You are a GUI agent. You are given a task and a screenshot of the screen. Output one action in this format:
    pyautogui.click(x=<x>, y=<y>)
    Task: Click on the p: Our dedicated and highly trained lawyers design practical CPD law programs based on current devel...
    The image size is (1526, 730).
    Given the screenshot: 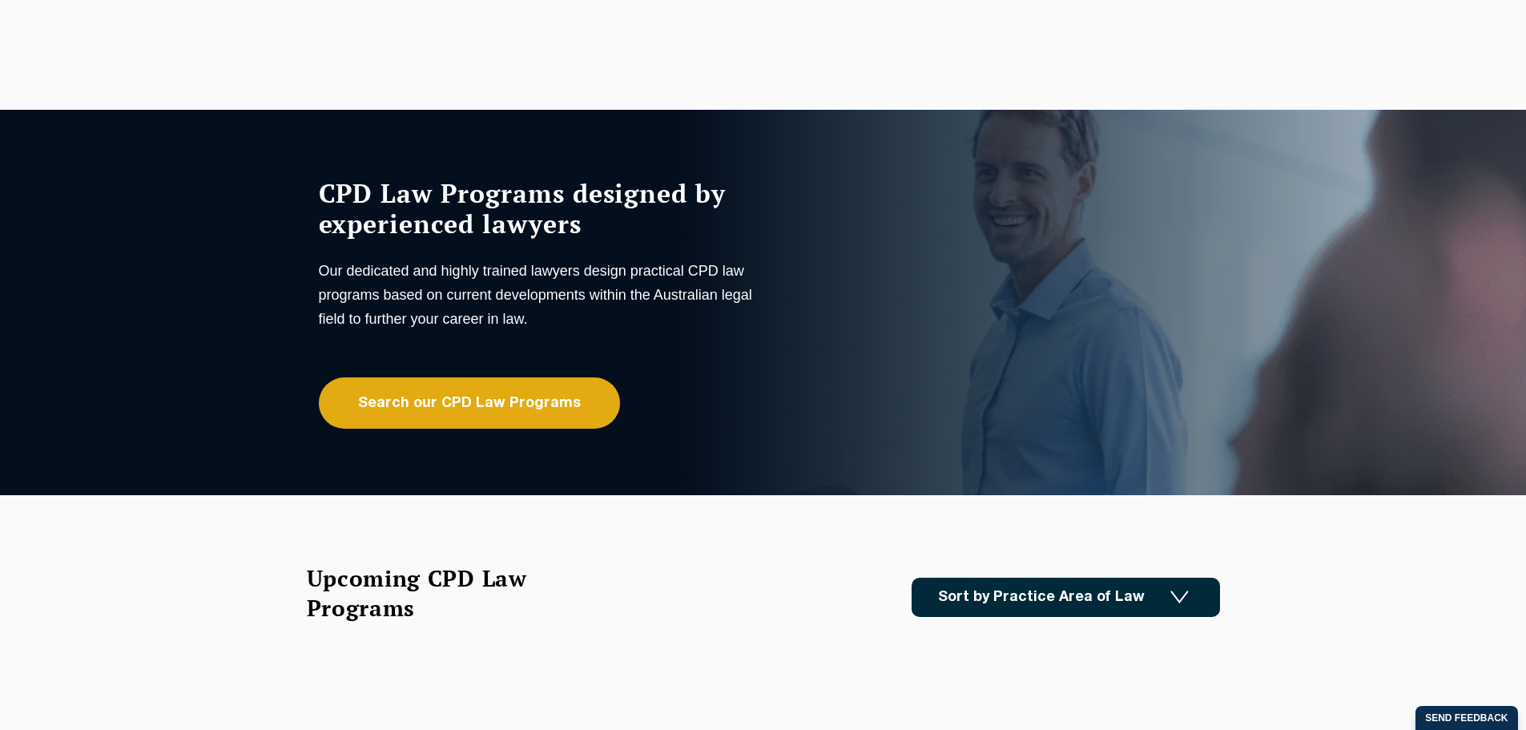 What is the action you would take?
    pyautogui.click(x=539, y=295)
    